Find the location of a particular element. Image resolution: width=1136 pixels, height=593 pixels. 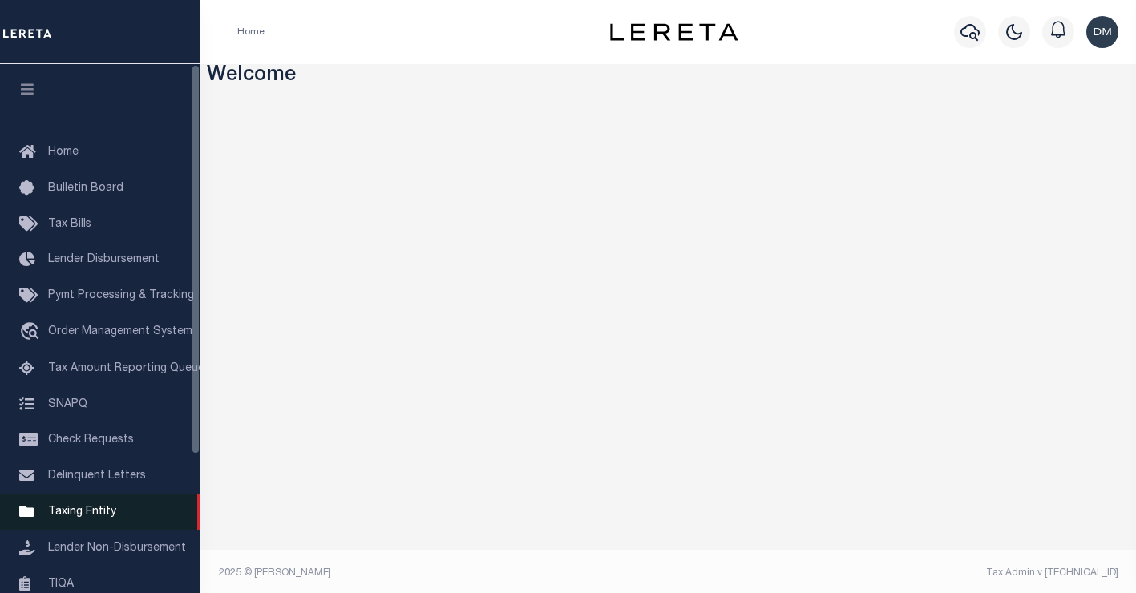

span: Tax Amount Reporting Queue is located at coordinates (126, 369).